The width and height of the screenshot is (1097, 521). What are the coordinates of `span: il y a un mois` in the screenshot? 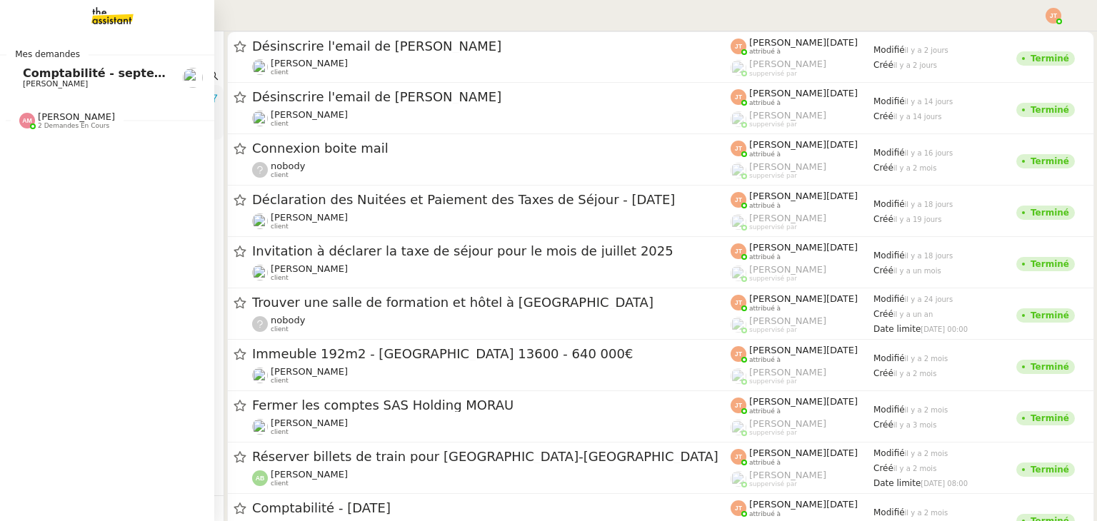 It's located at (917, 271).